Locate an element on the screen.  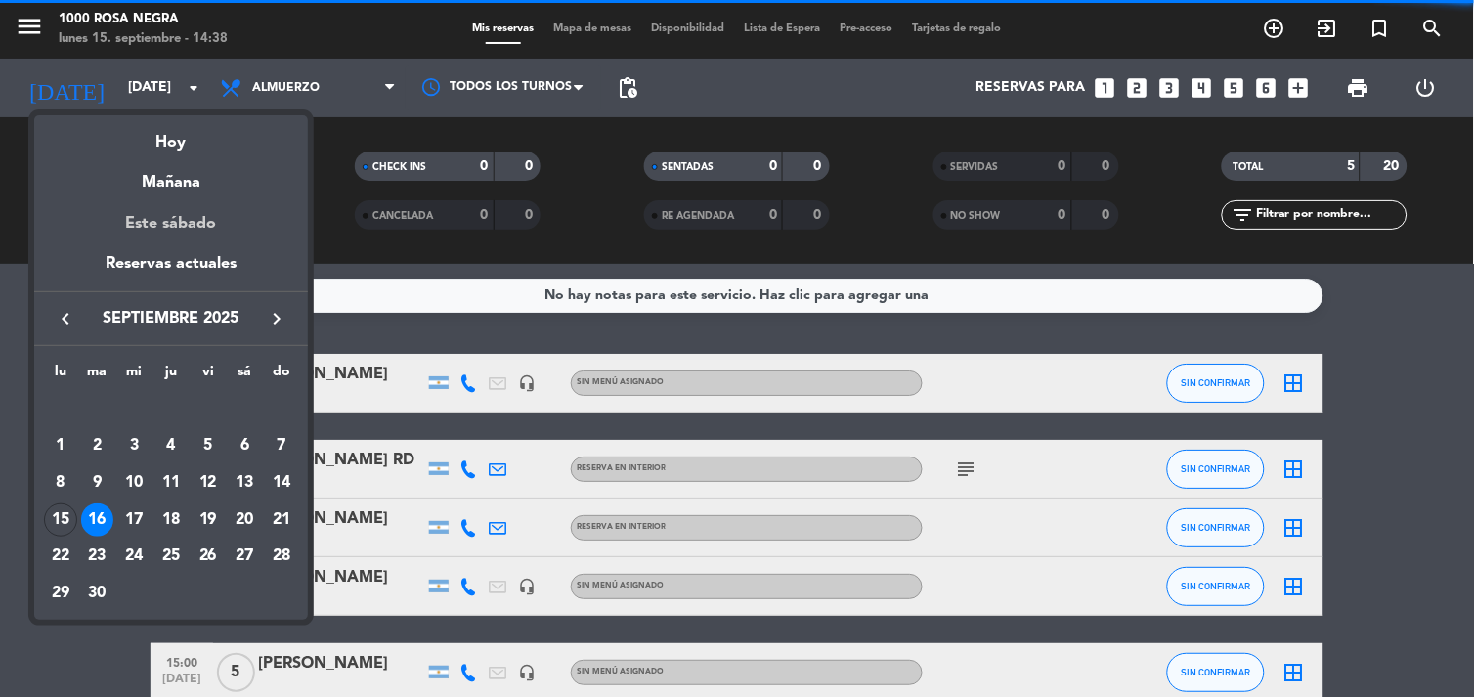
th: jueves is located at coordinates (171, 375).